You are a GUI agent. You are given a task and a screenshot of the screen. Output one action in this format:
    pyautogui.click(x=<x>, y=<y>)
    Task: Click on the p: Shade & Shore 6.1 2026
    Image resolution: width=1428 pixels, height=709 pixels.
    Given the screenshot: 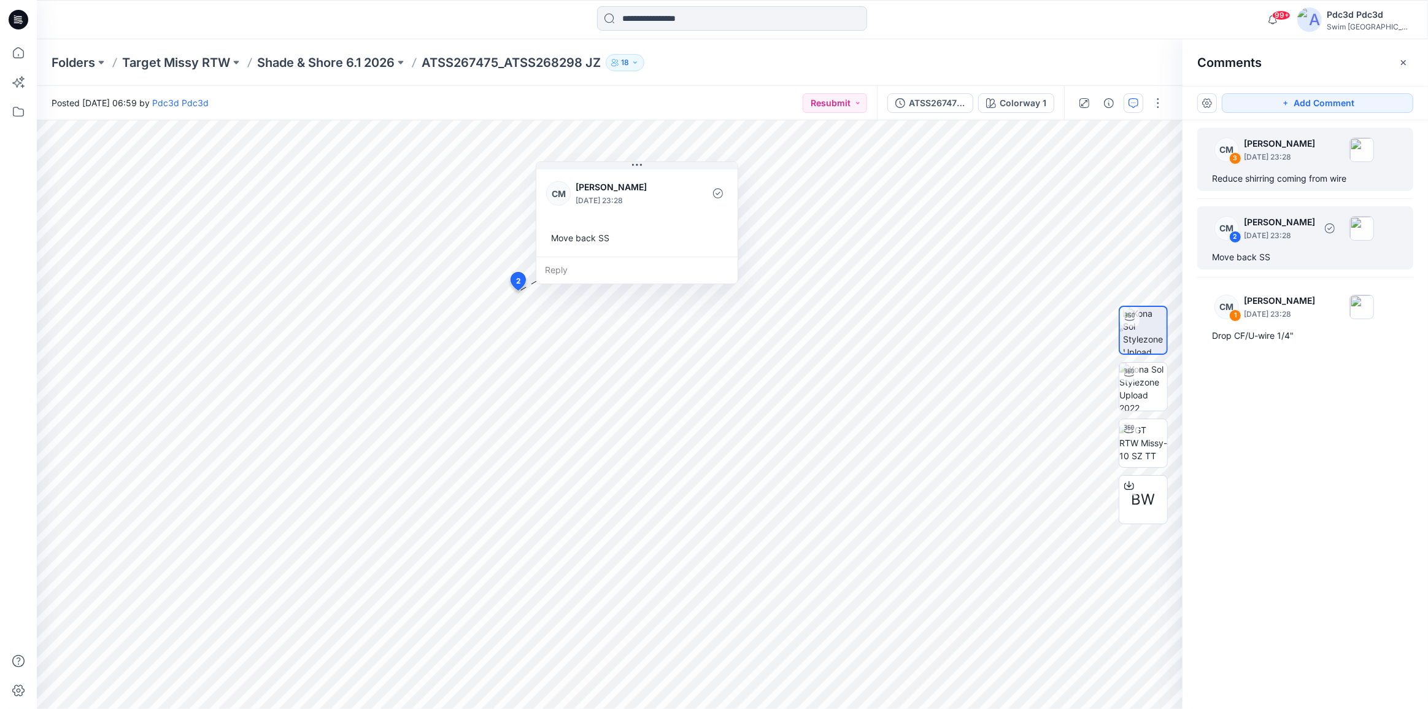 What is the action you would take?
    pyautogui.click(x=326, y=63)
    